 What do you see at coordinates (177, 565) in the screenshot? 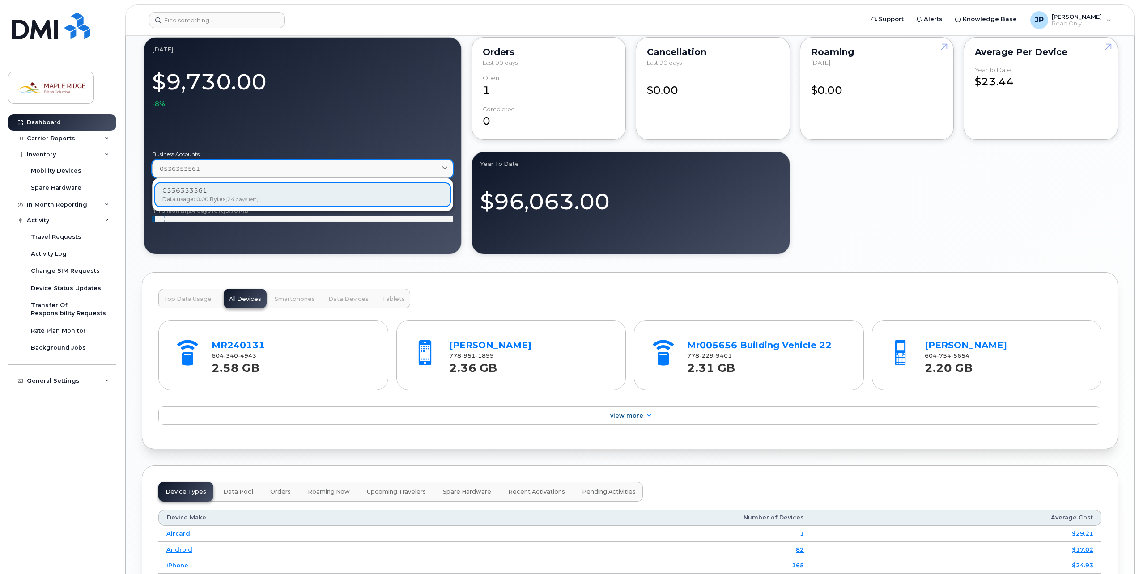
I see `a: iPhone` at bounding box center [177, 565].